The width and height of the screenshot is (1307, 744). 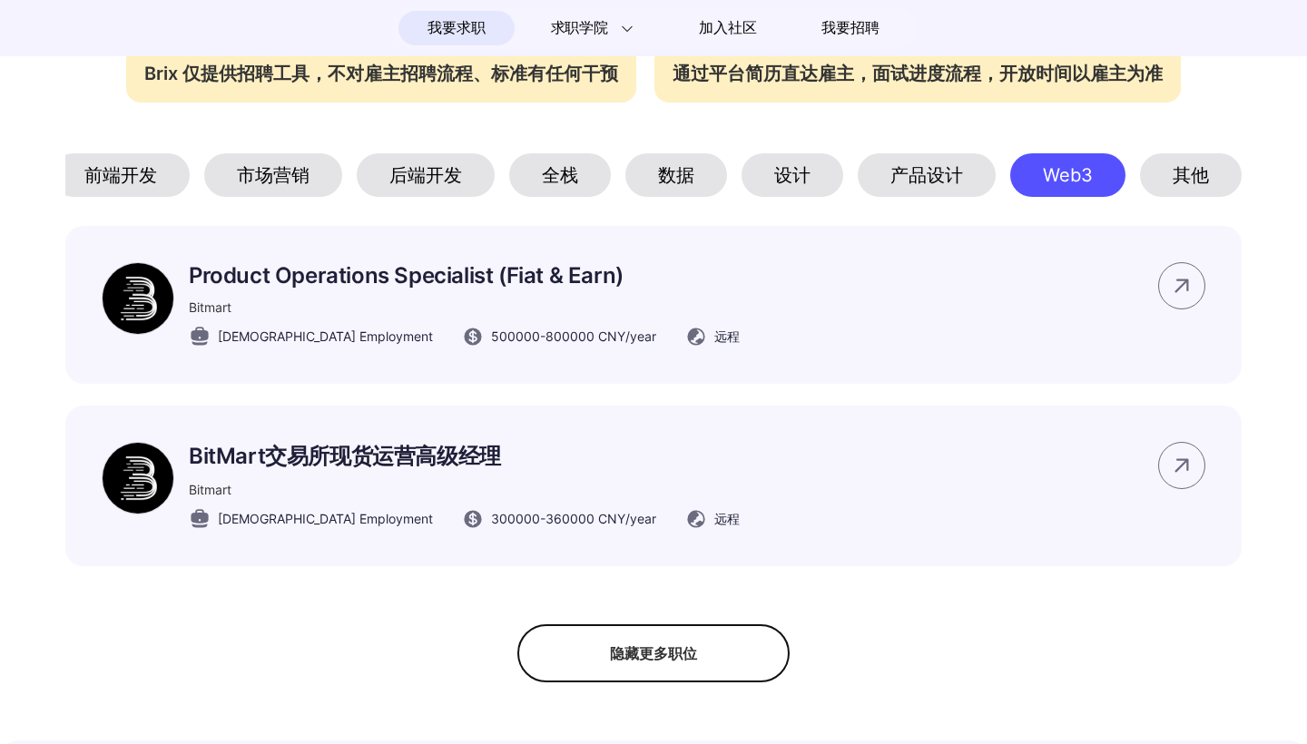 What do you see at coordinates (381, 74) in the screenshot?
I see `div: Brix 仅提供招聘工具，不对雇主招聘流程、标准有任何干预` at bounding box center [381, 74].